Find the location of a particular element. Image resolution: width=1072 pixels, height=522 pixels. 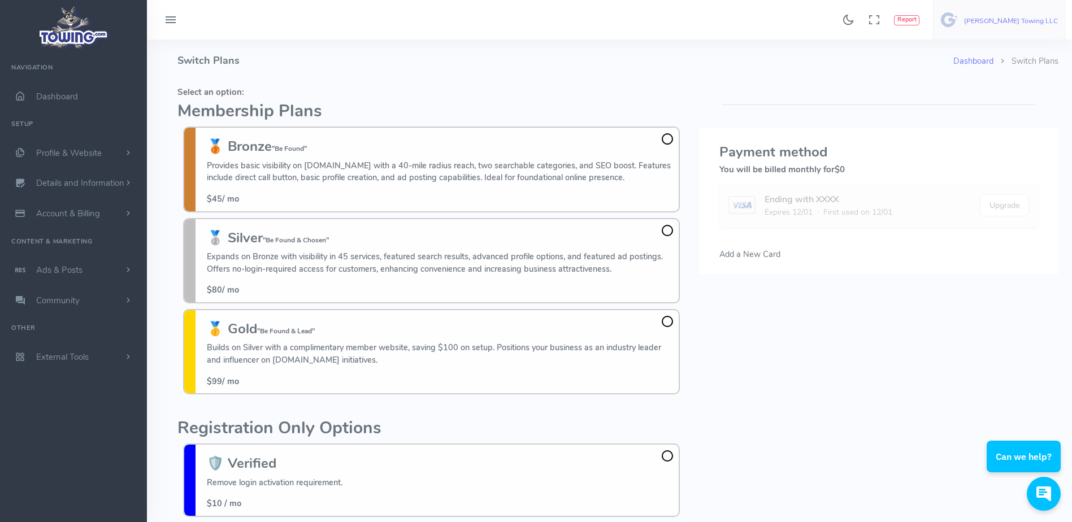

span: Account & Billing is located at coordinates (68, 214).